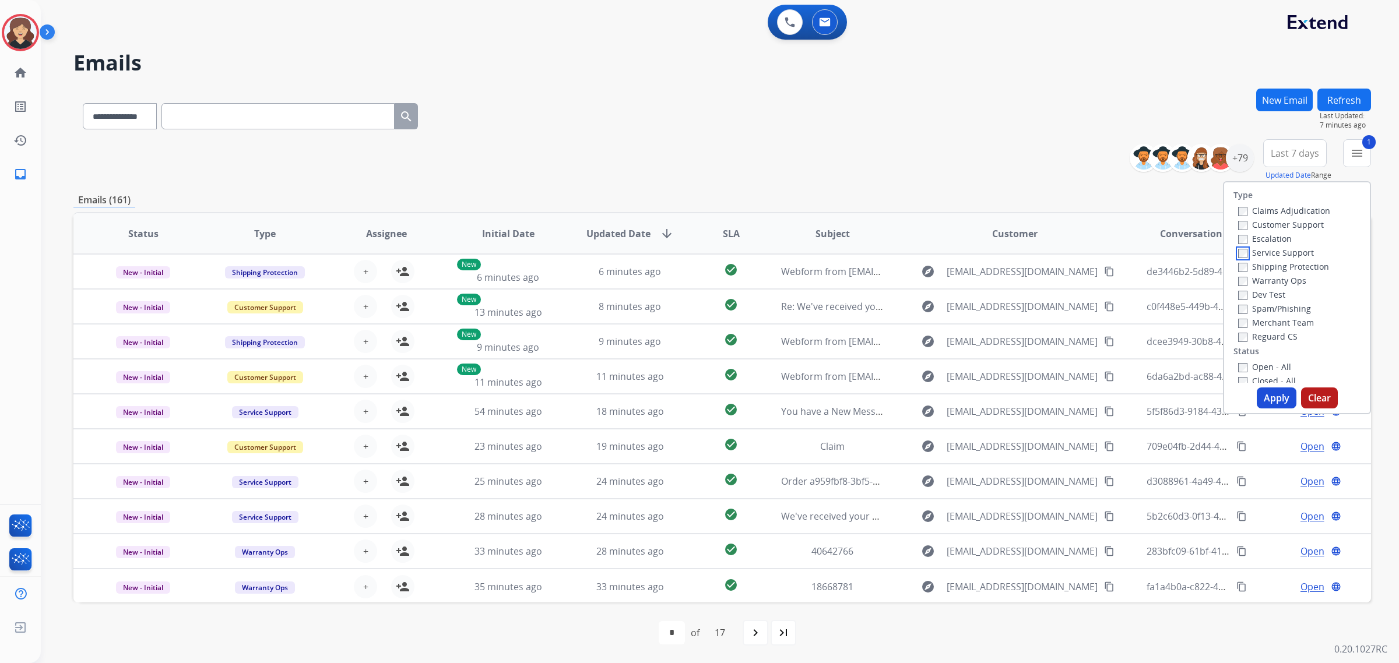  Describe the element at coordinates (1267, 381) in the screenshot. I see `label: Closed - All` at that location.